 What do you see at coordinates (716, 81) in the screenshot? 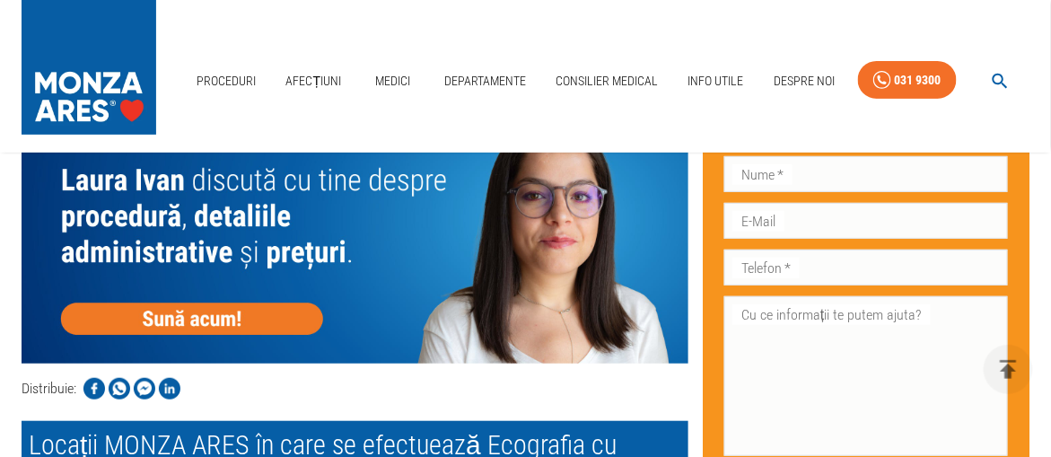
I see `a: Info Utile` at bounding box center [716, 81].